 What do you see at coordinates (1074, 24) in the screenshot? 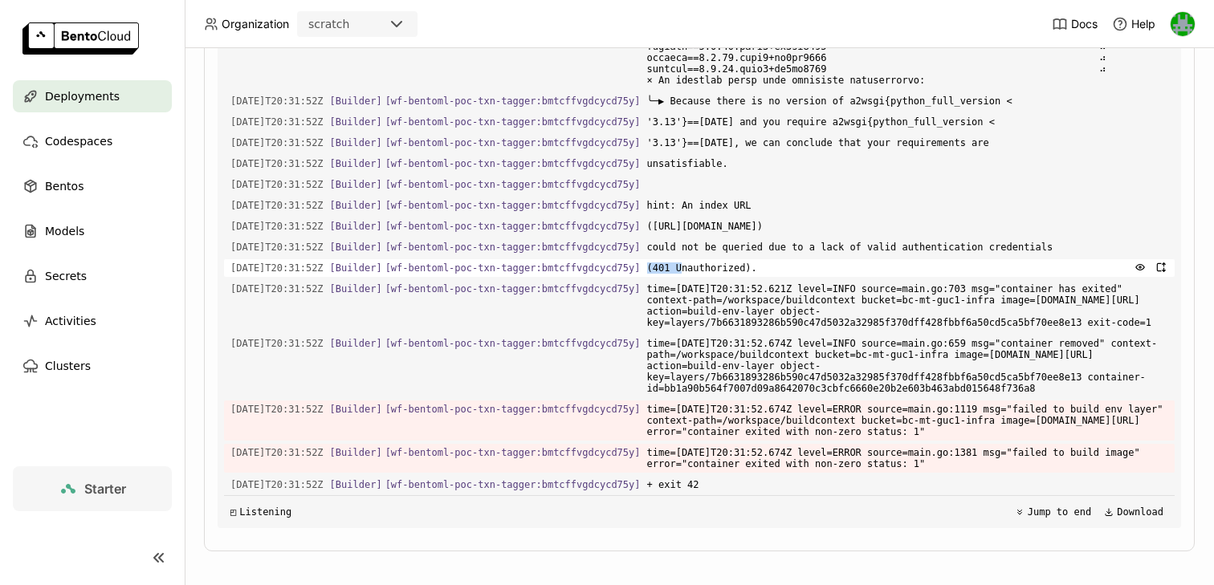
I see `a: Docs` at bounding box center [1074, 24].